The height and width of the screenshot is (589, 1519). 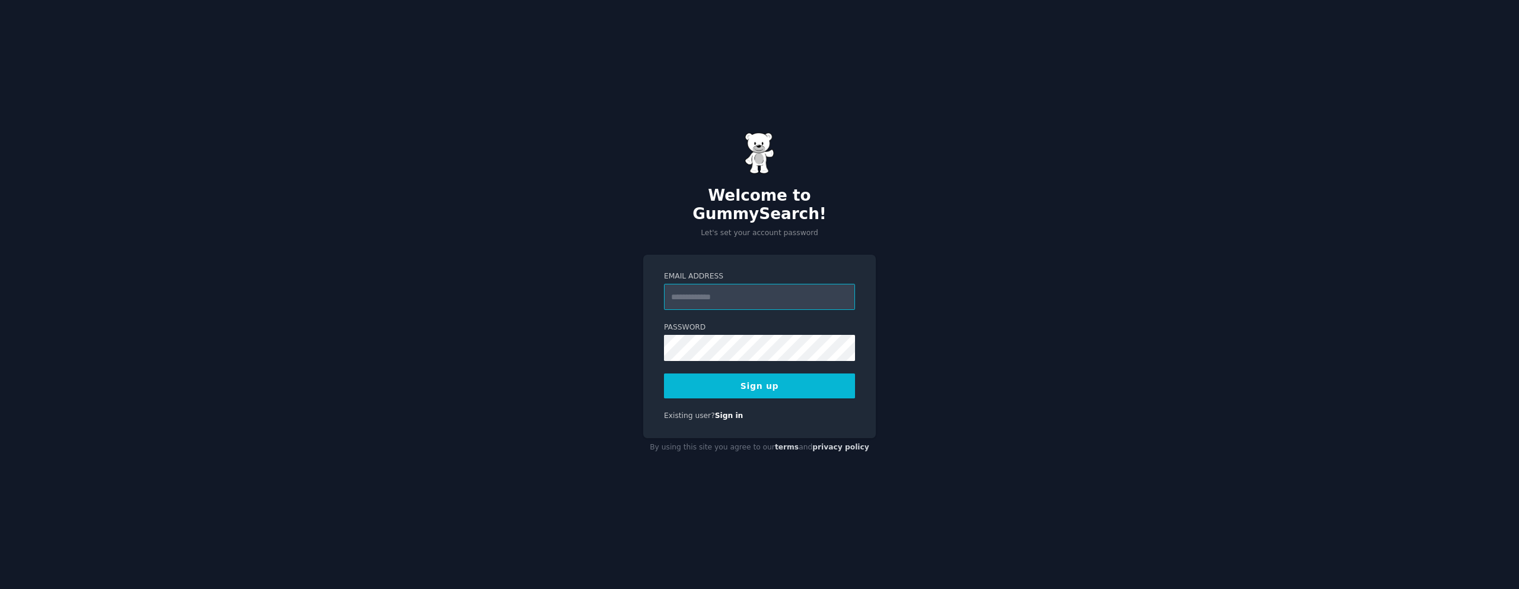 What do you see at coordinates (760, 328) in the screenshot?
I see `label: Password` at bounding box center [760, 328].